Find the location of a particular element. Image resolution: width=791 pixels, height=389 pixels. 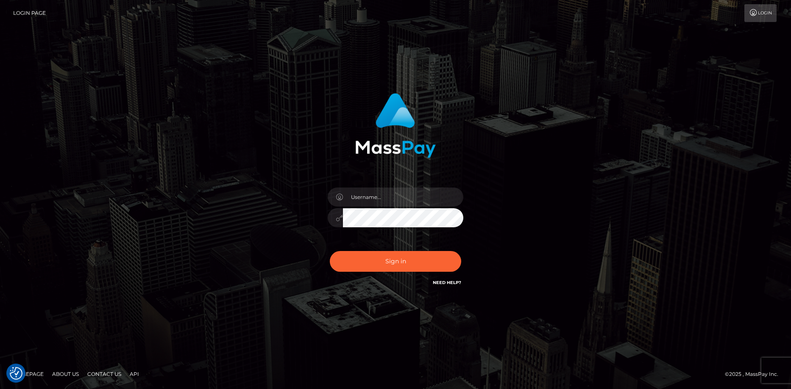

button: Consent Preferences is located at coordinates (16, 374).